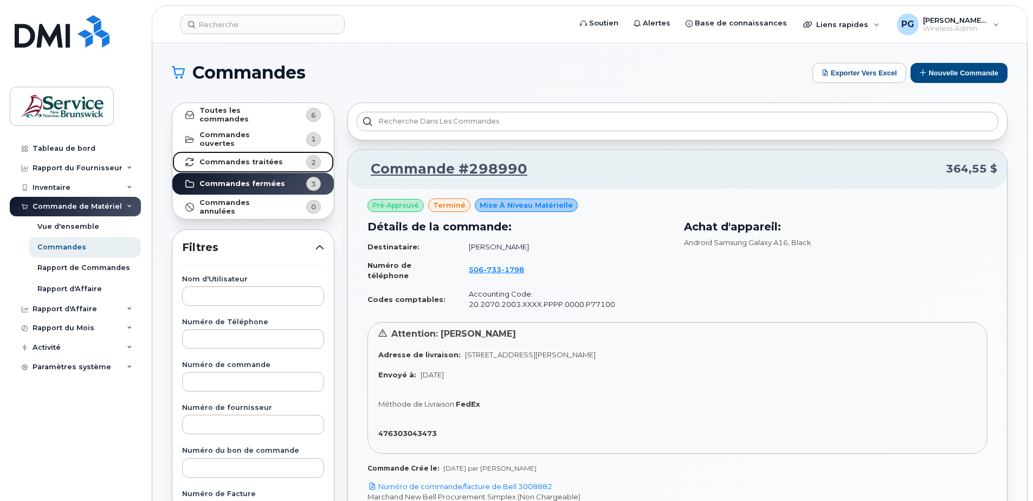 Image resolution: width=1033 pixels, height=501 pixels. Describe the element at coordinates (417, 404) in the screenshot. I see `span: Méthode de Livraison:` at that location.